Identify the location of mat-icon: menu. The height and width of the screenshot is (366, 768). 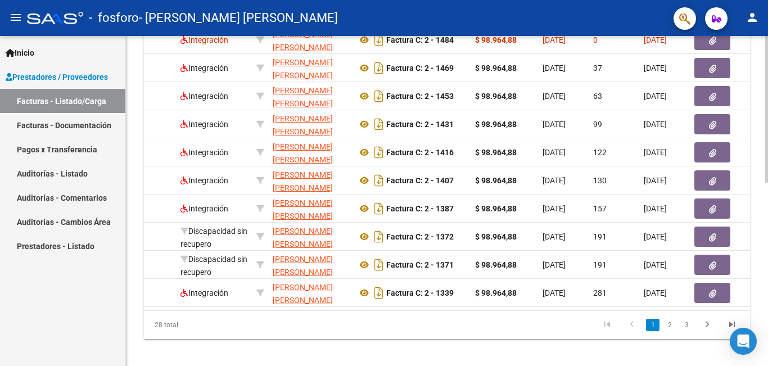
(16, 17).